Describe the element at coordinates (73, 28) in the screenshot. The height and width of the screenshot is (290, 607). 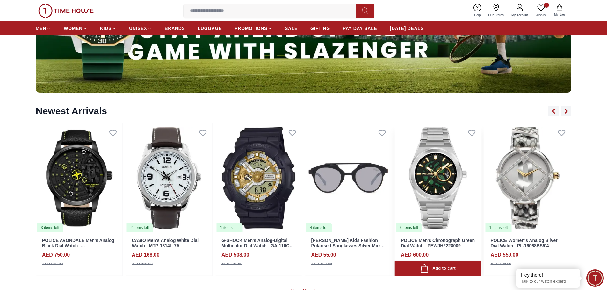
I see `span: WOMEN` at that location.